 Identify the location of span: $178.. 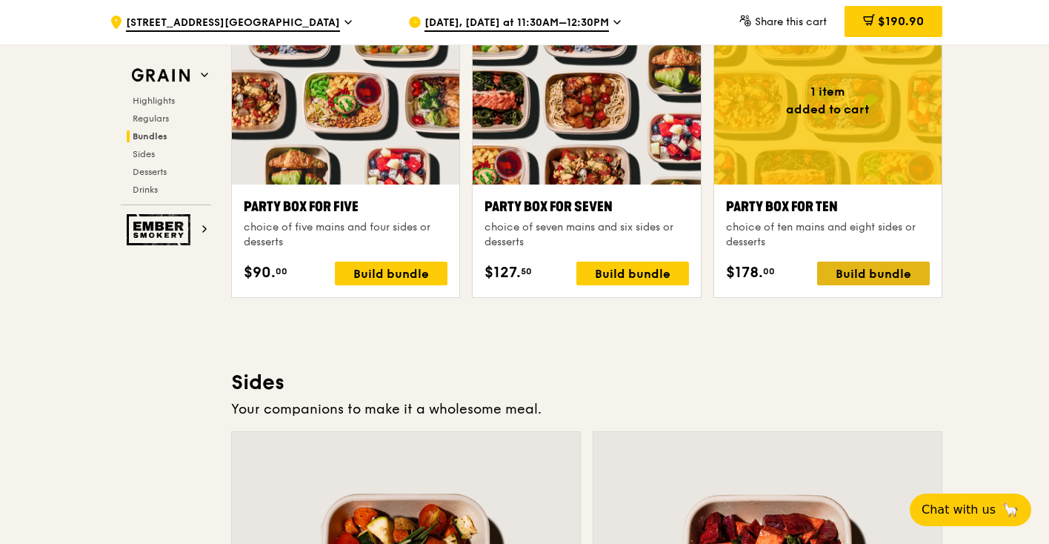
(745, 273).